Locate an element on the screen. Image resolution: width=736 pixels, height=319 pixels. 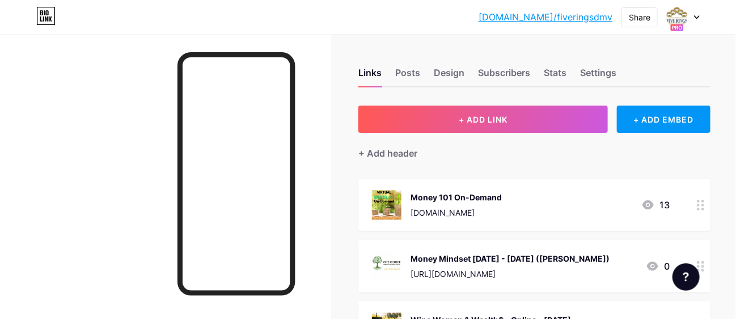
div: Posts is located at coordinates (408, 76).